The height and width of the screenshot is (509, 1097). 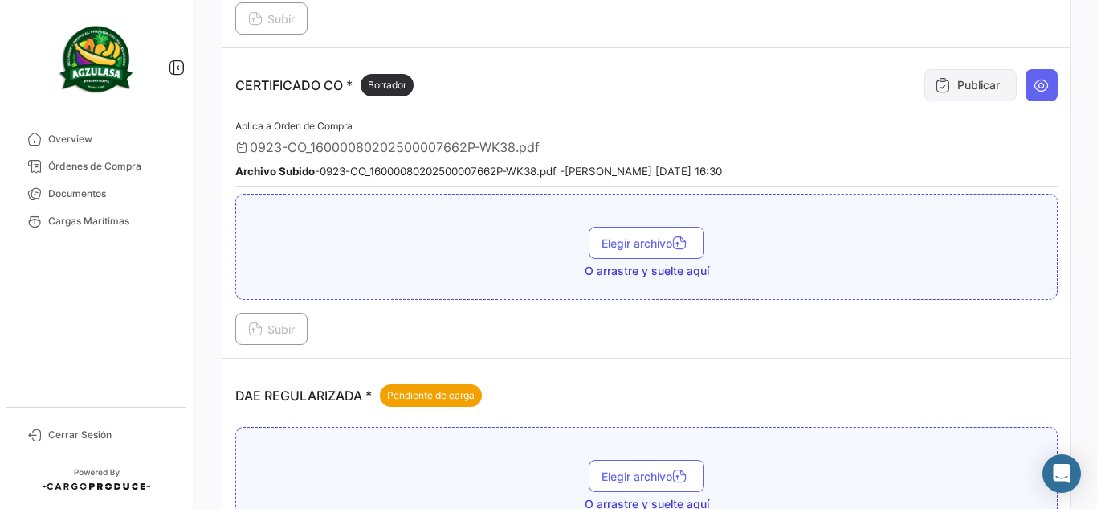 What do you see at coordinates (111, 194) in the screenshot?
I see `span: Documentos` at bounding box center [111, 194].